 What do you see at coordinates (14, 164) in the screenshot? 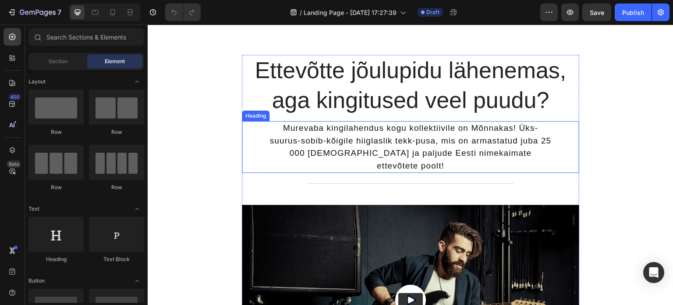
I see `div: Beta` at bounding box center [14, 164].